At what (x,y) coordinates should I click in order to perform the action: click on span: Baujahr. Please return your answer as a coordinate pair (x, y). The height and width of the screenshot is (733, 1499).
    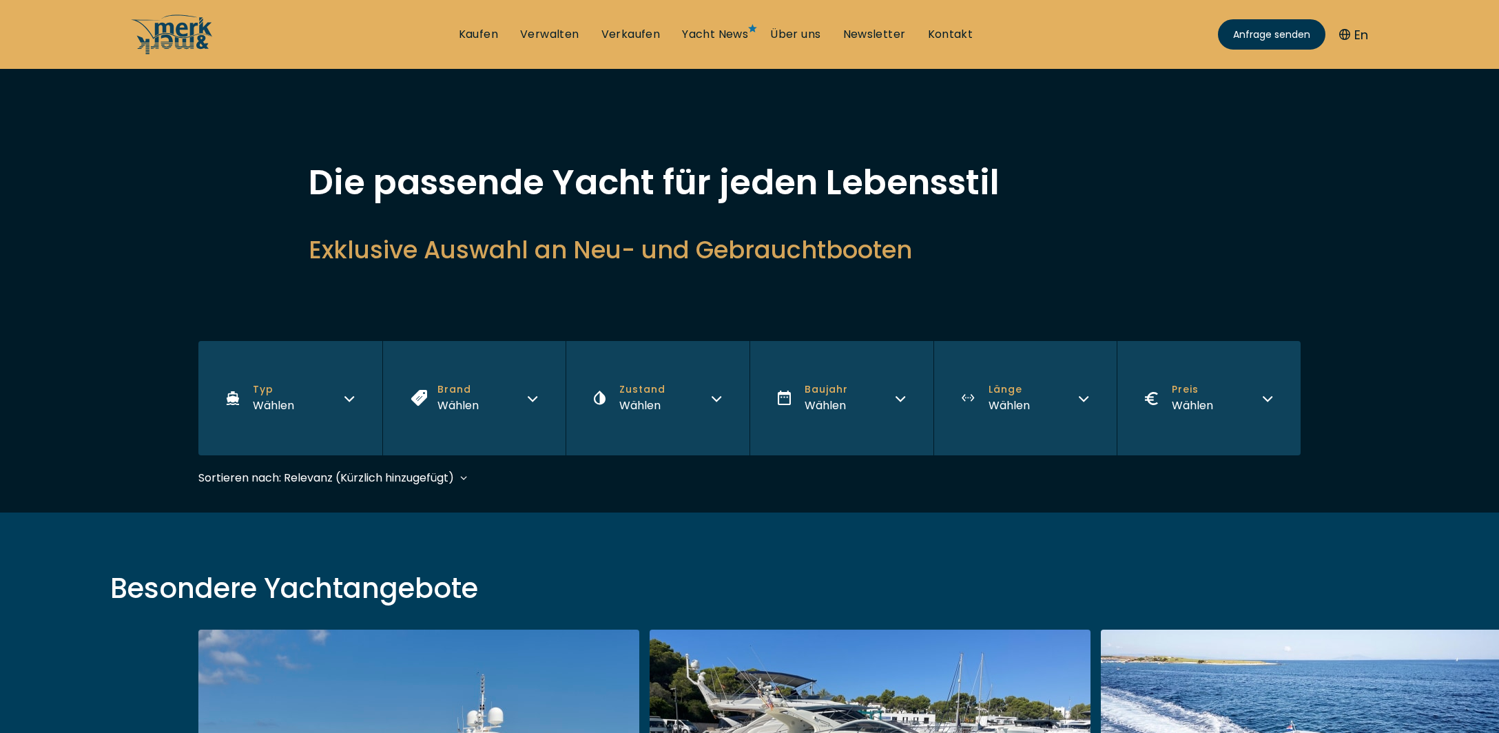
    Looking at the image, I should click on (826, 389).